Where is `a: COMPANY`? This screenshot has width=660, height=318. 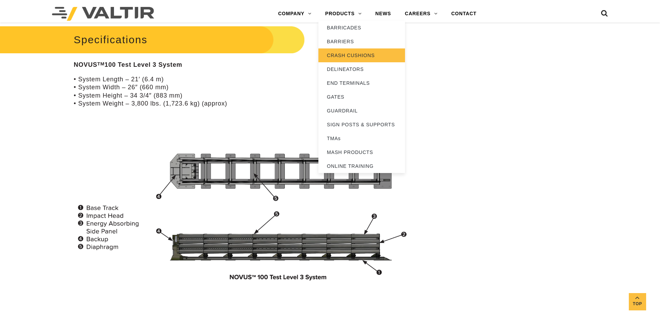 a: COMPANY is located at coordinates (295, 14).